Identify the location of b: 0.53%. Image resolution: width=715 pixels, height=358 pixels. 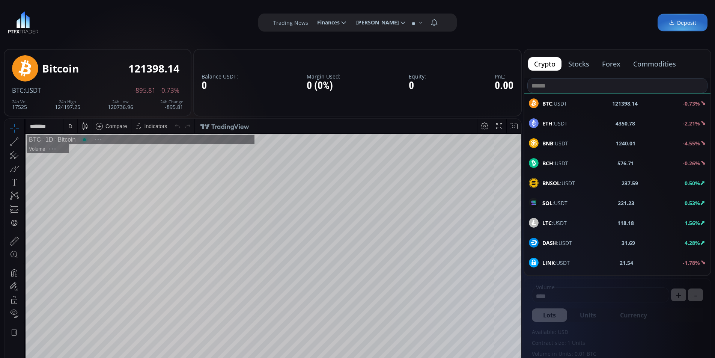
(692, 203).